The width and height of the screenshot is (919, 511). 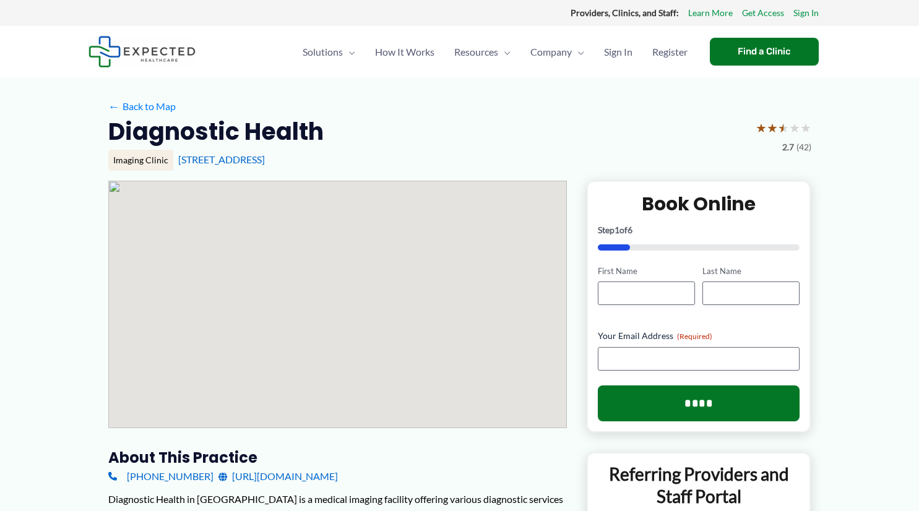 What do you see at coordinates (710, 13) in the screenshot?
I see `a: Learn More` at bounding box center [710, 13].